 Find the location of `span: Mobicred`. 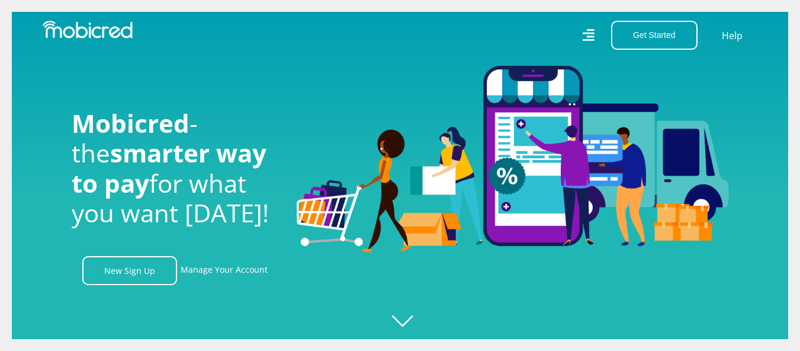

span: Mobicred is located at coordinates (130, 123).